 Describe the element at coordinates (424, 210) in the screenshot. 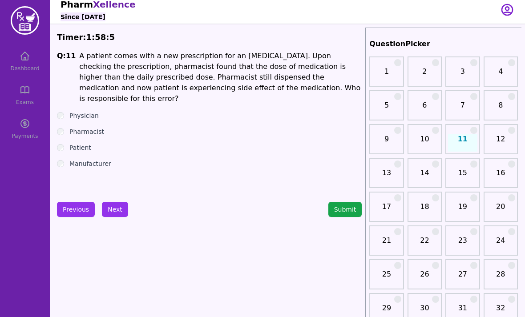

I see `a: 18` at that location.